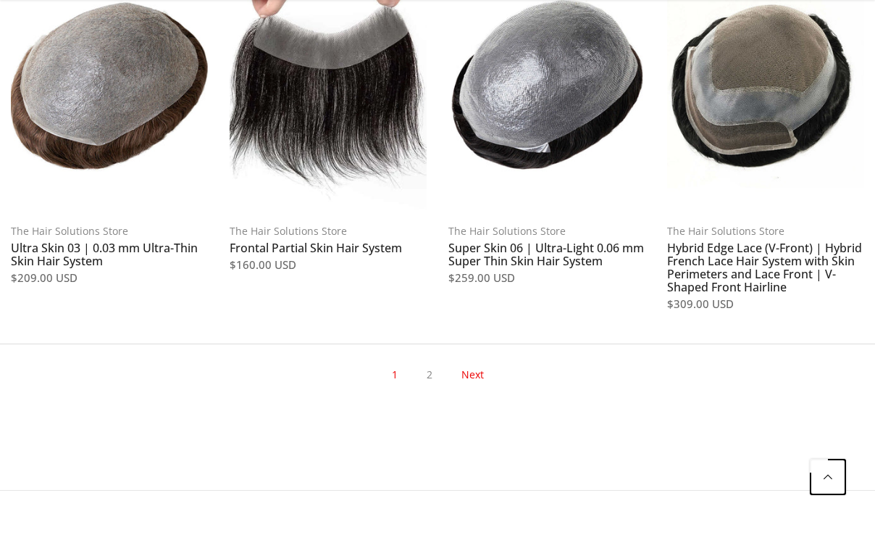  I want to click on a: Super Skin 06 | Ultra-Light 0.06 mm Super Thin Skin Hair System, so click(546, 254).